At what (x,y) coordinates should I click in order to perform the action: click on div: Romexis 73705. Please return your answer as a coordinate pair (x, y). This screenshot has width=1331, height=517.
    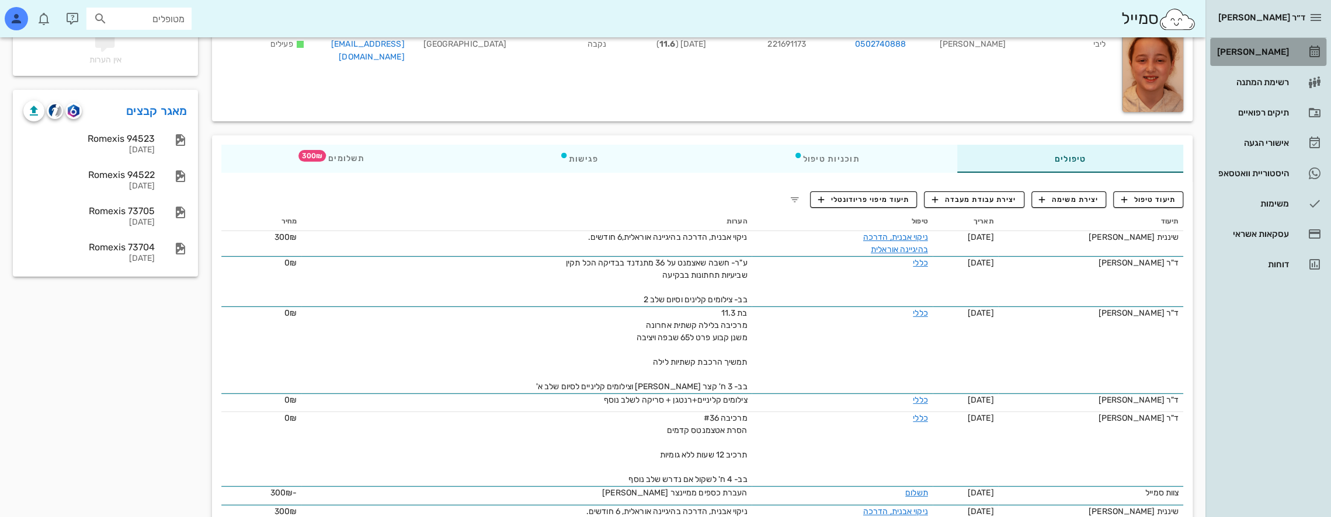
    Looking at the image, I should click on (89, 211).